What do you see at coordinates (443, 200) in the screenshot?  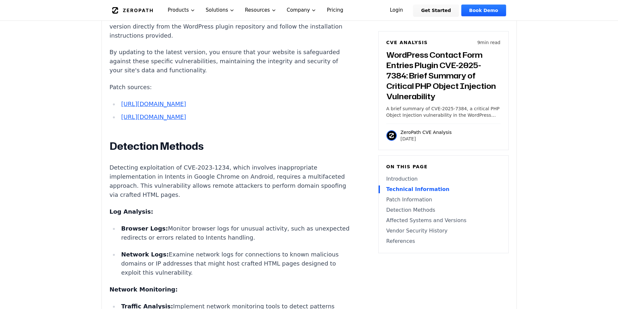 I see `a: Patch Information` at bounding box center [443, 200].